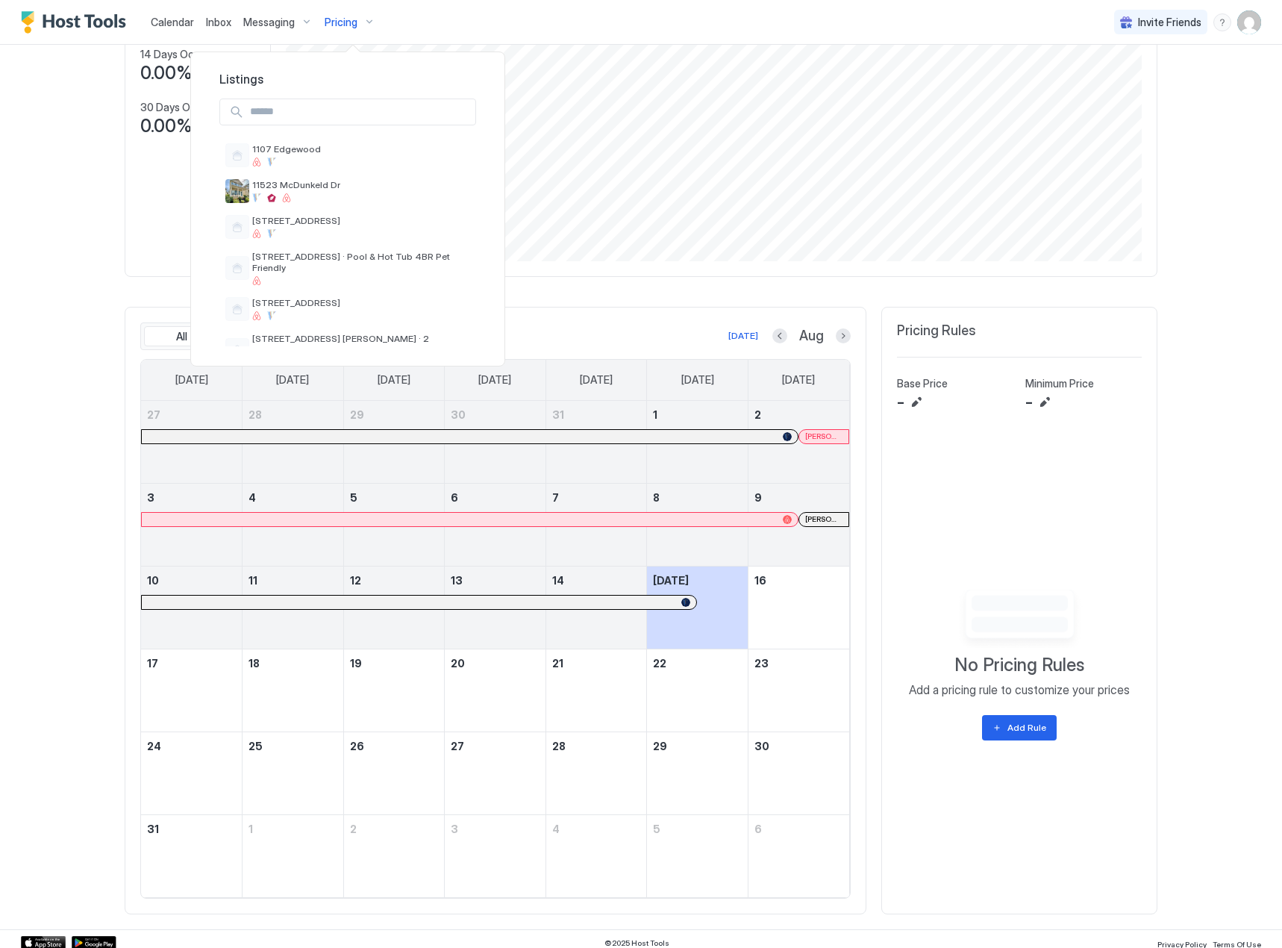 The width and height of the screenshot is (1282, 948). I want to click on span: 11523 McDunkeld Dr, so click(361, 184).